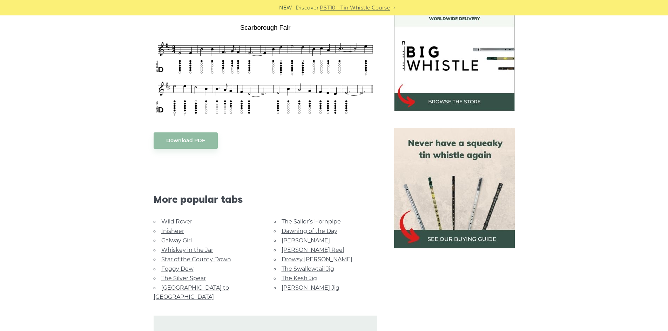 The image size is (668, 331). I want to click on a: The Sailor’s Hornpipe, so click(311, 222).